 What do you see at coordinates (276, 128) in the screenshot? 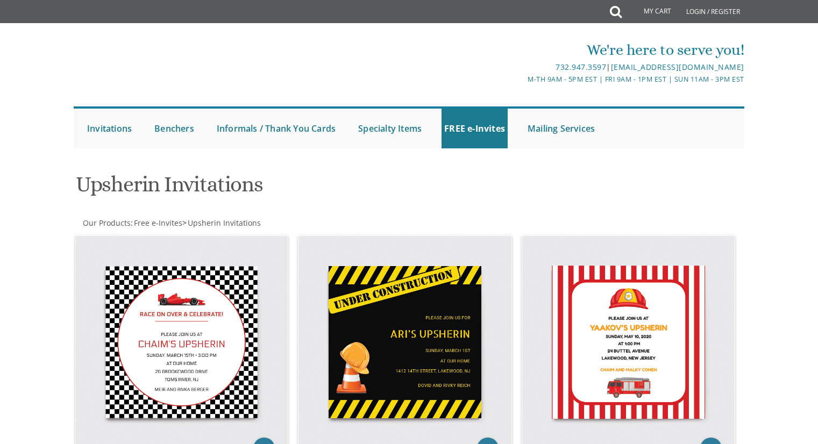
I see `a: Informals / Thank You Cards` at bounding box center [276, 128].